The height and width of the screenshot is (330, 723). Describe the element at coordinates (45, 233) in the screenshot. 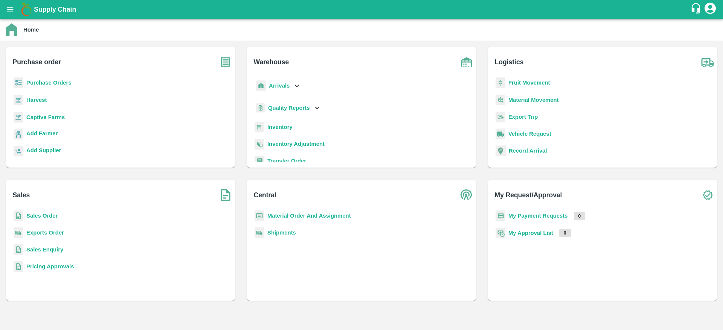

I see `a: Exports Order` at that location.